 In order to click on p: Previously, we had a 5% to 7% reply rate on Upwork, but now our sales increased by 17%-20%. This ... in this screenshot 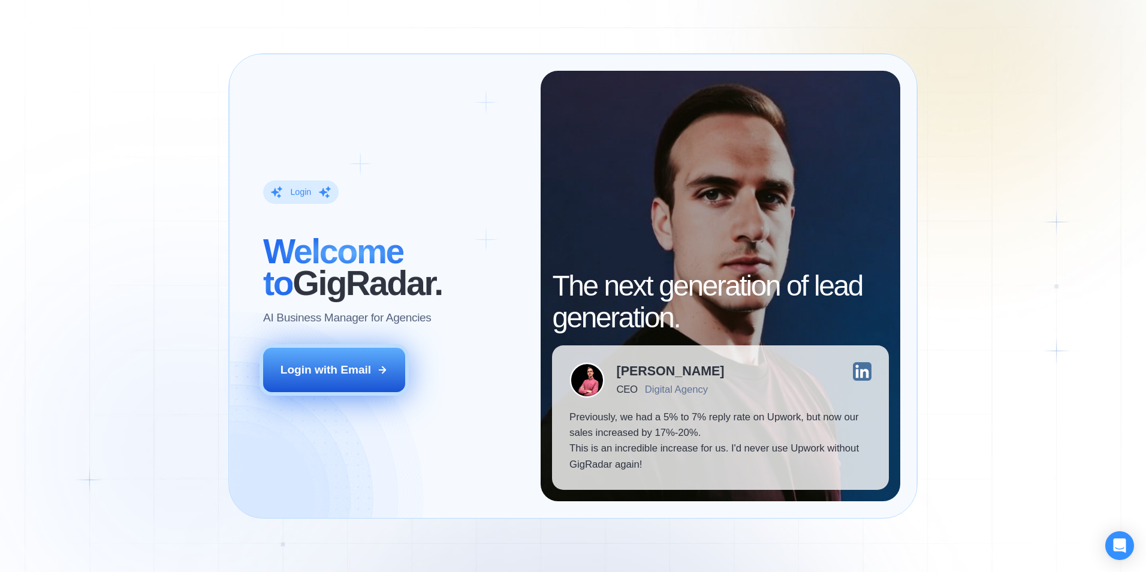, I will do `click(721, 441)`.